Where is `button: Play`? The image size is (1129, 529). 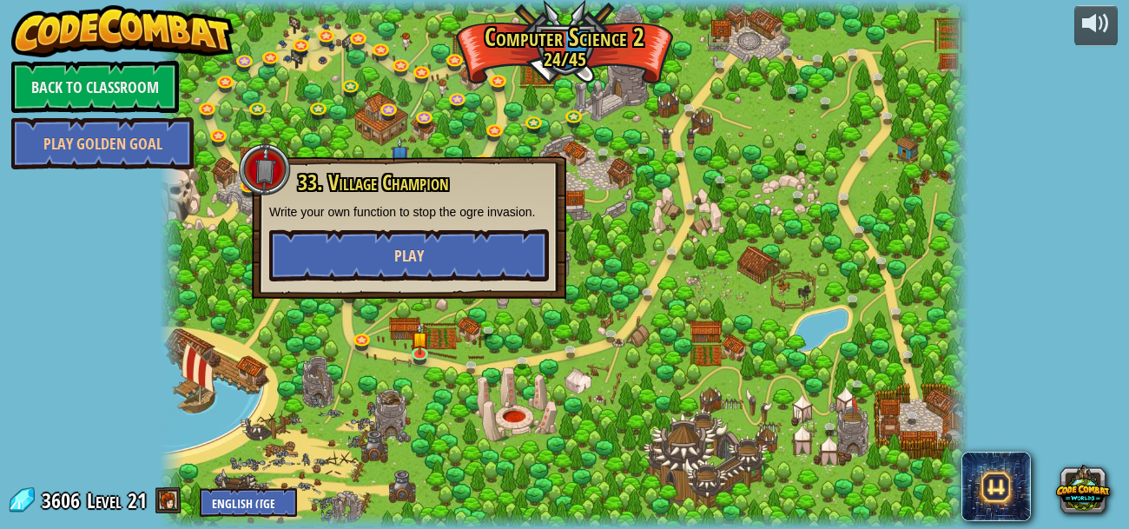
button: Play is located at coordinates (409, 255).